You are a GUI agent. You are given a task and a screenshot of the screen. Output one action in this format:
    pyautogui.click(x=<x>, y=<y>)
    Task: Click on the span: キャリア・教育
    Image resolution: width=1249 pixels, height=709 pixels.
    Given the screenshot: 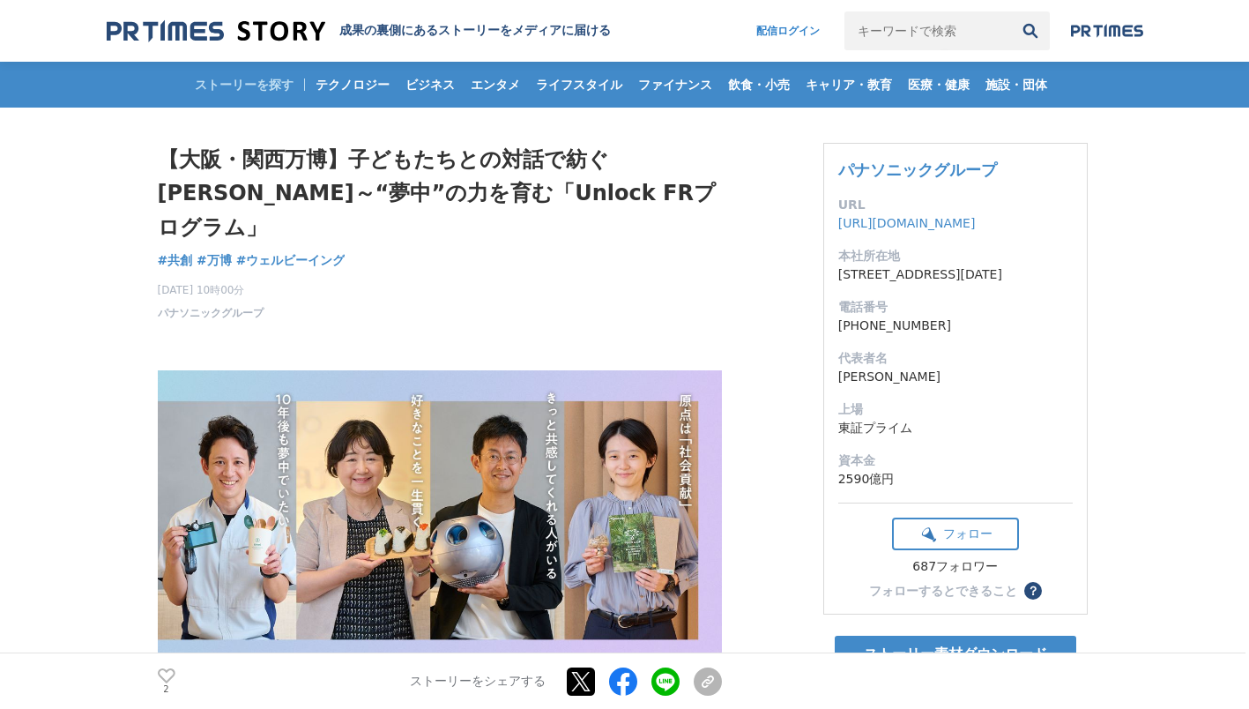 What is the action you would take?
    pyautogui.click(x=849, y=85)
    